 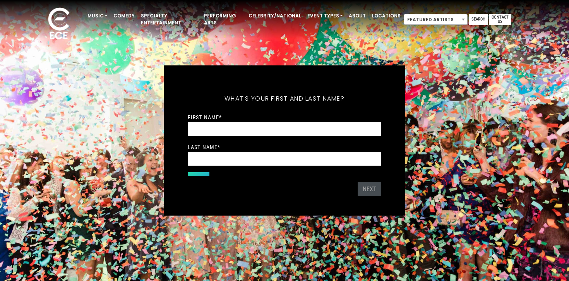 I want to click on label: Last Name, so click(x=204, y=147).